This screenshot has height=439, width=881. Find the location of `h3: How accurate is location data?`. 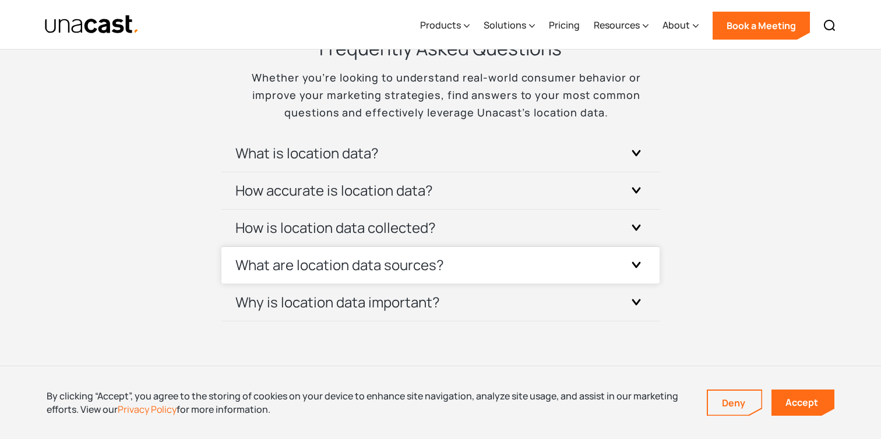

h3: How accurate is location data? is located at coordinates (334, 191).